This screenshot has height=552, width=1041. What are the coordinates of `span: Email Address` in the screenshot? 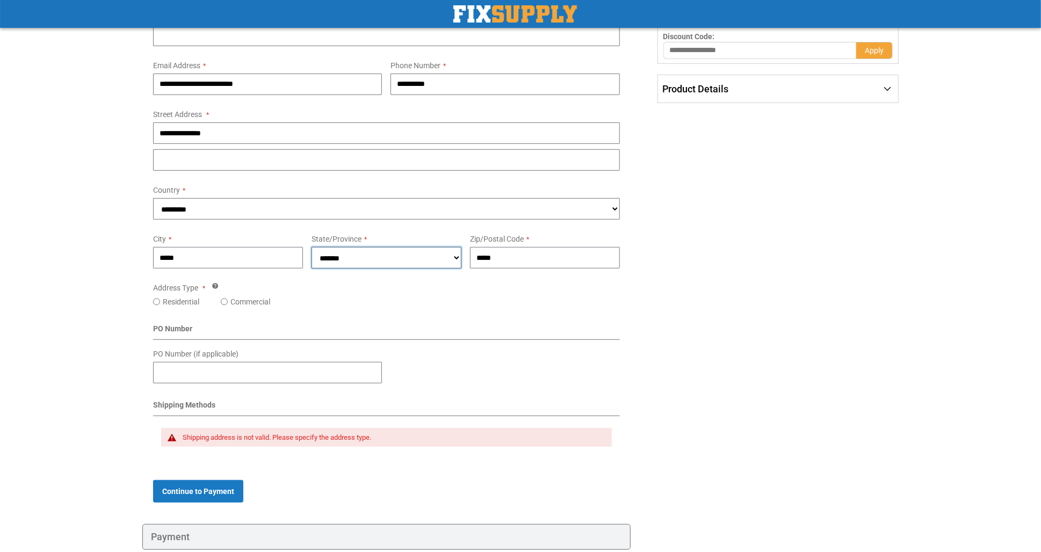 It's located at (177, 66).